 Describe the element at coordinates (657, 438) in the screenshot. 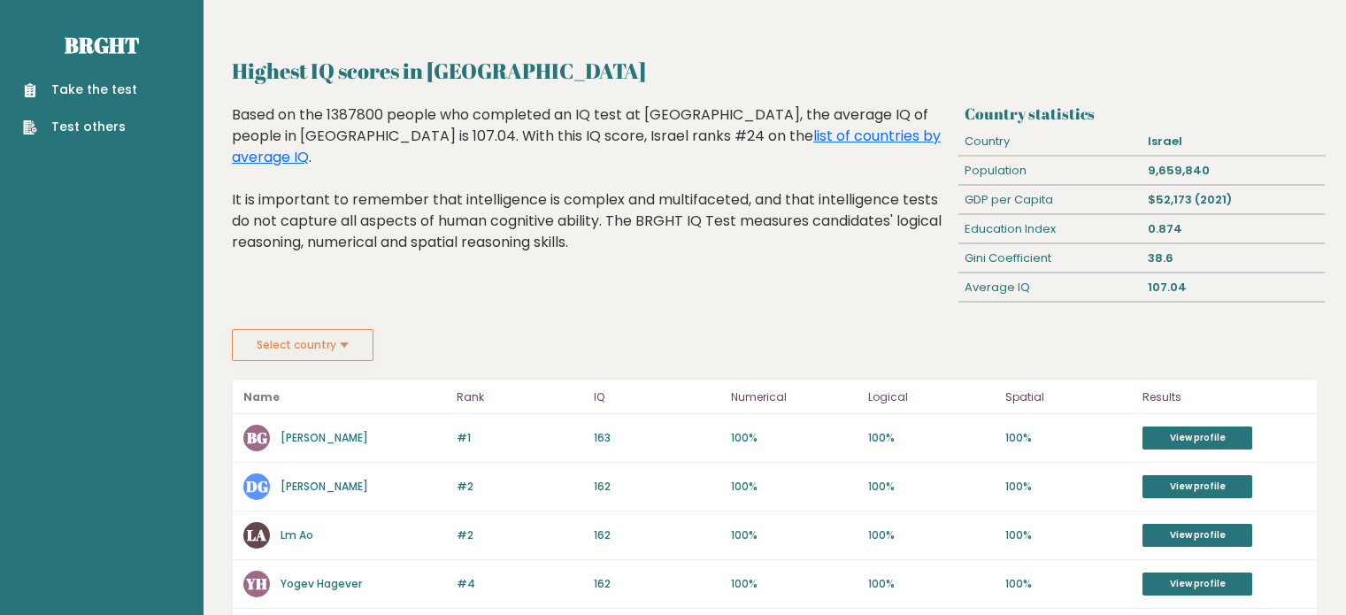

I see `p: 163` at that location.